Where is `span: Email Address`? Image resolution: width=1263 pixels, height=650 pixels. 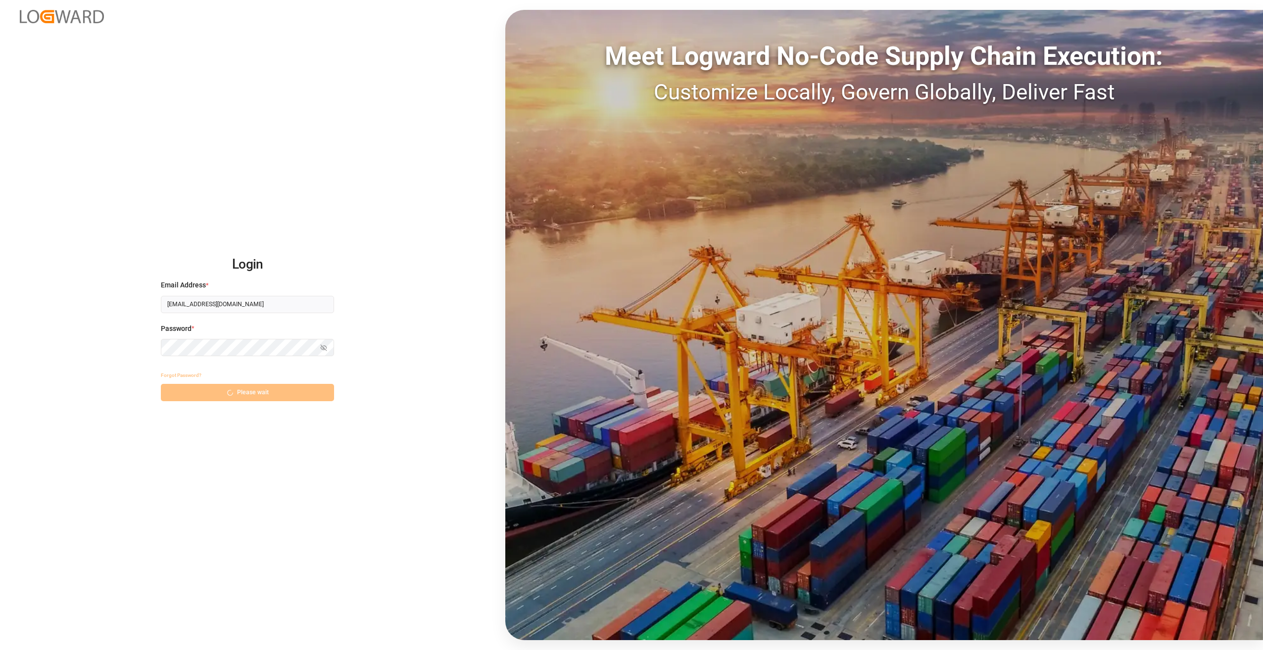 span: Email Address is located at coordinates (183, 285).